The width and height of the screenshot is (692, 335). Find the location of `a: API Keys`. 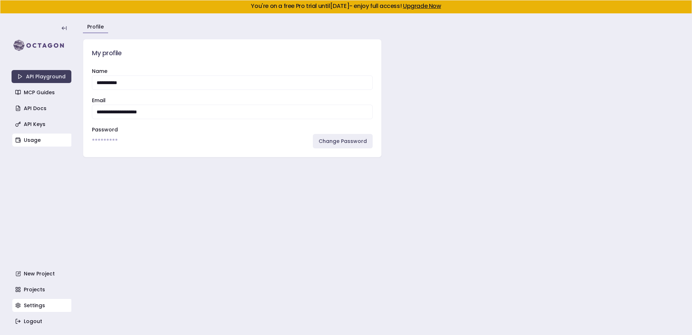

a: API Keys is located at coordinates (42, 124).